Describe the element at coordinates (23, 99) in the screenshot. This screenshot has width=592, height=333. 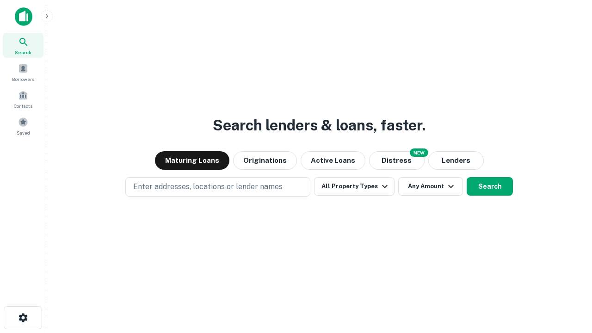
I see `a: Contacts` at that location.